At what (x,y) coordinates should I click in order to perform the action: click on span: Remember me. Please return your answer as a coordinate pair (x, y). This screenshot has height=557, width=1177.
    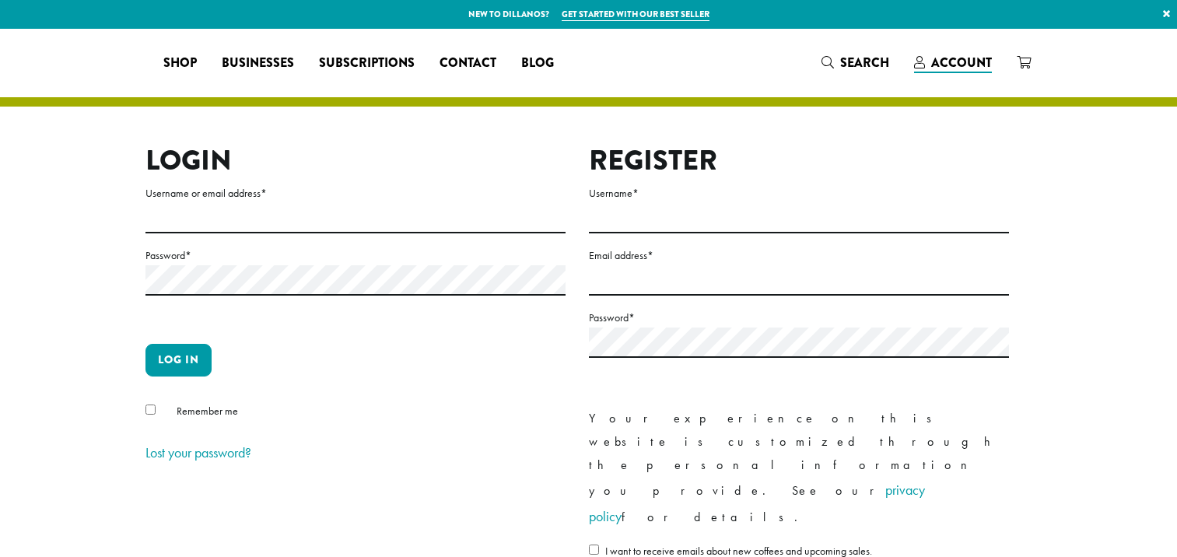
    Looking at the image, I should click on (207, 411).